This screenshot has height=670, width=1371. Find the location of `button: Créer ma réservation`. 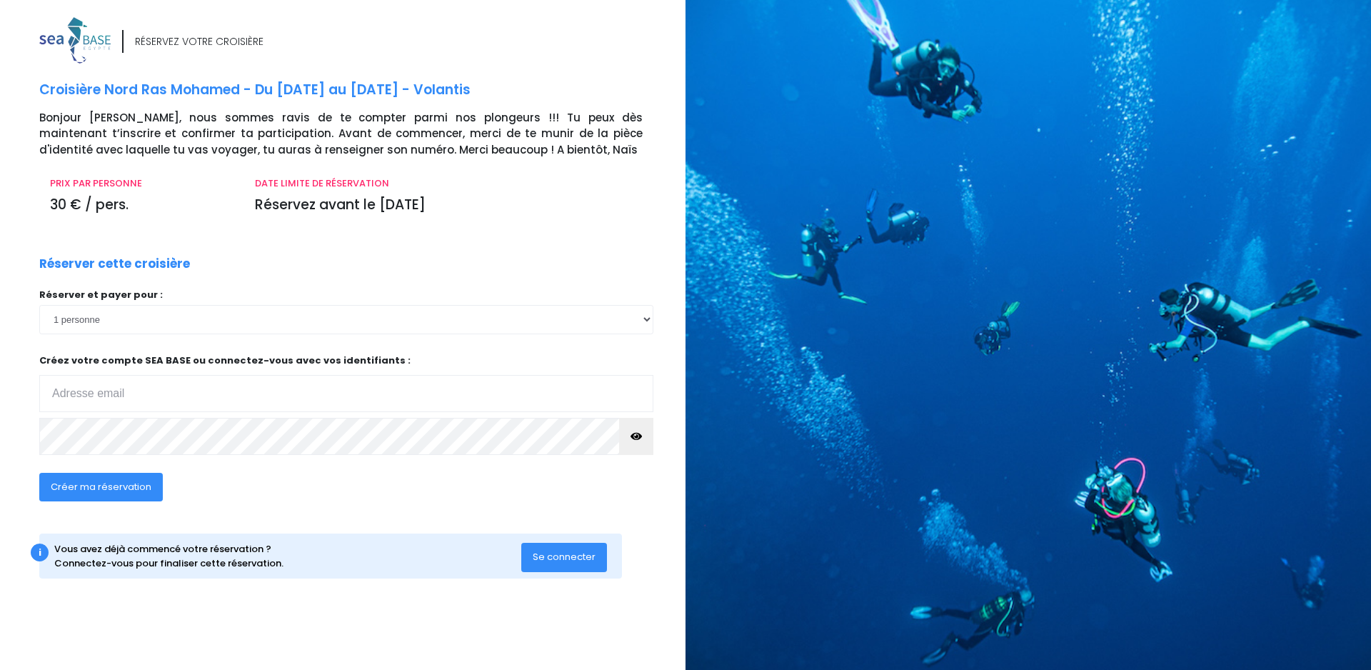

button: Créer ma réservation is located at coordinates (101, 487).